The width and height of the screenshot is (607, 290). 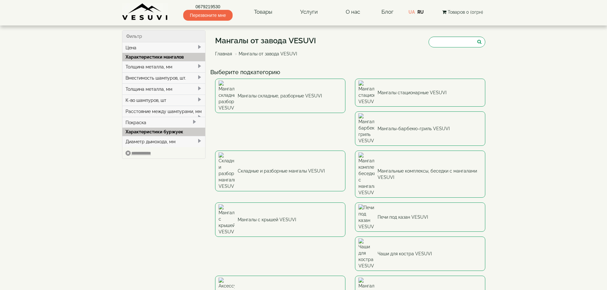 I want to click on img: Мангалы стационарные VESUVI, so click(x=366, y=93).